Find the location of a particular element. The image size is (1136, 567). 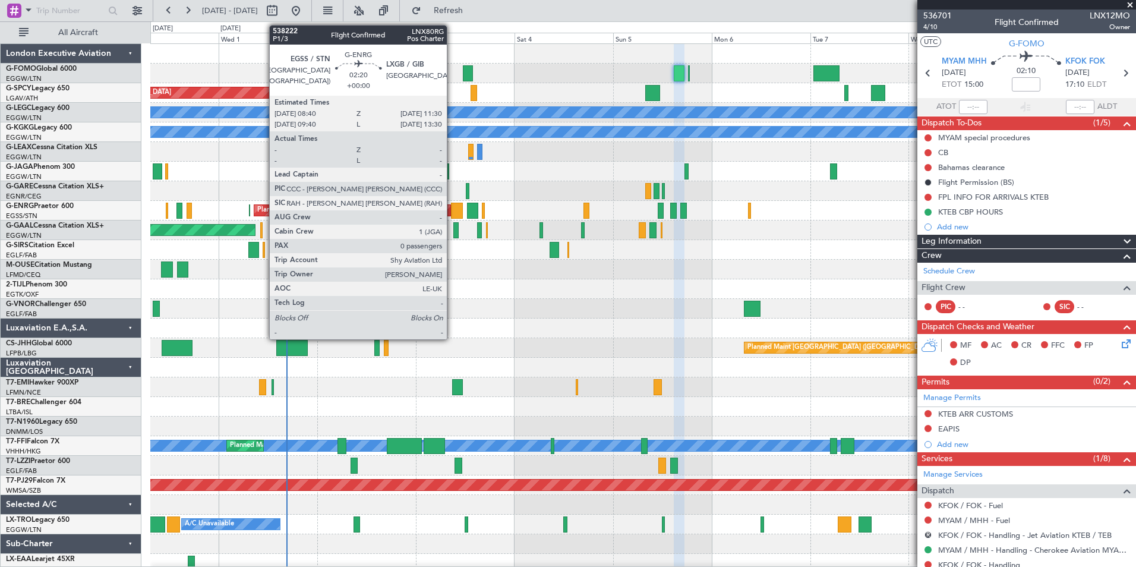

a: G-JAGAPhenom 300 is located at coordinates (40, 167).